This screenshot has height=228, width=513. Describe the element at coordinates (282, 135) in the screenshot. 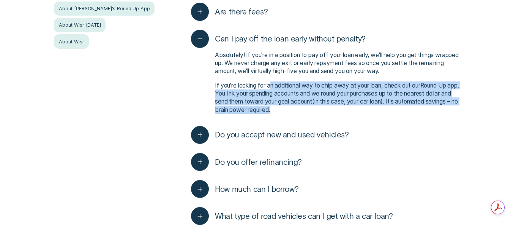

I see `span: Do you accept new and used vehicles?` at that location.